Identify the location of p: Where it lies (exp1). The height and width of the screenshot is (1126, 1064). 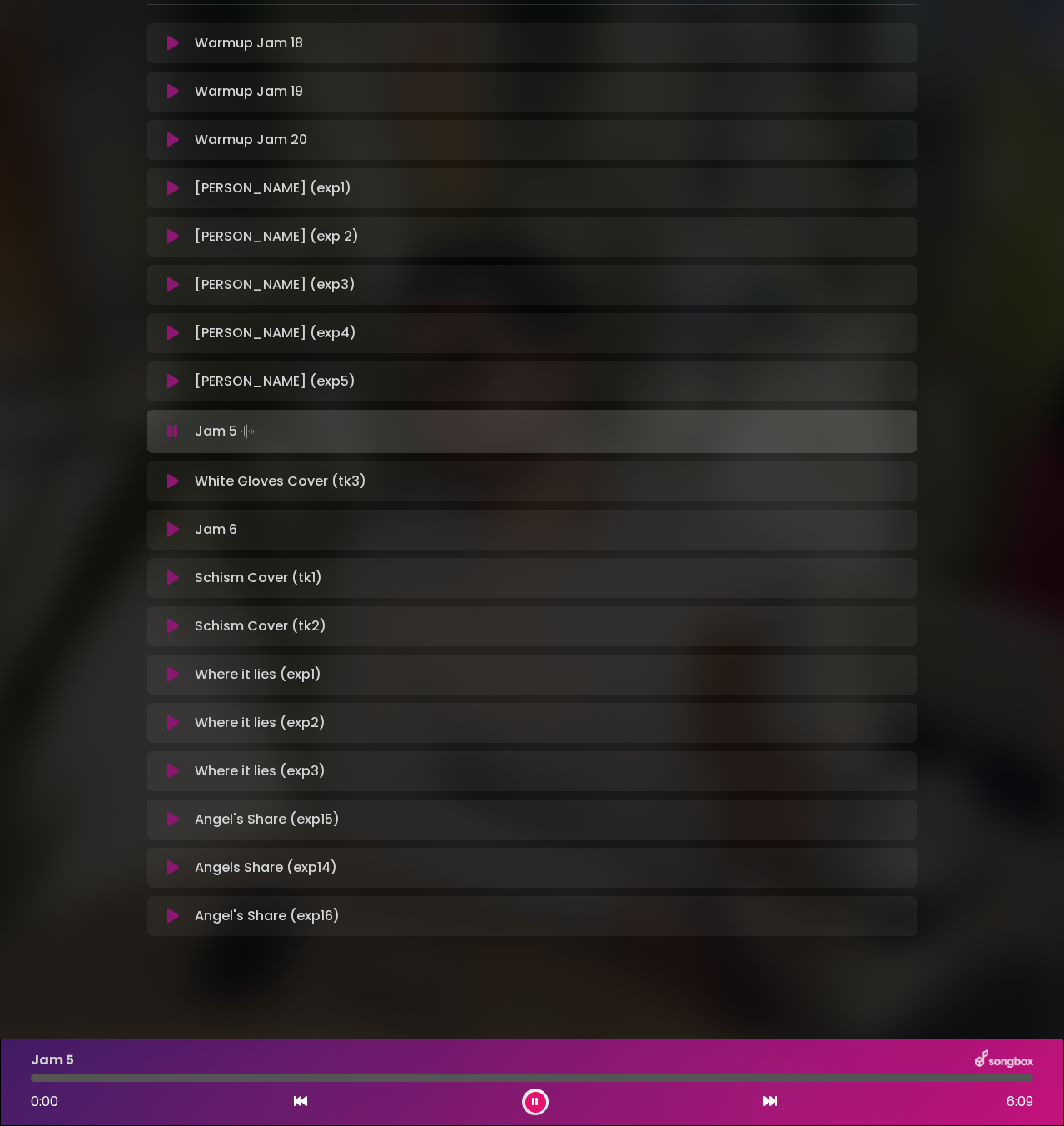
(258, 674).